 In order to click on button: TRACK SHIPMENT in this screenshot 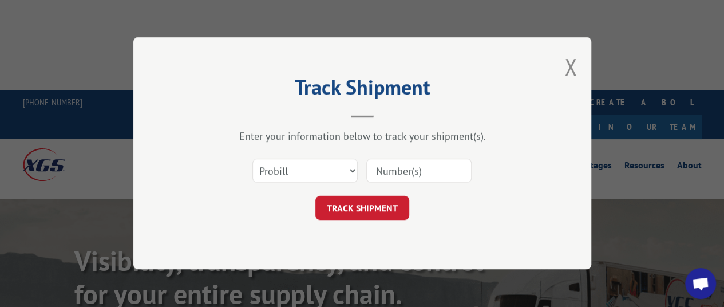, I will do `click(362, 208)`.